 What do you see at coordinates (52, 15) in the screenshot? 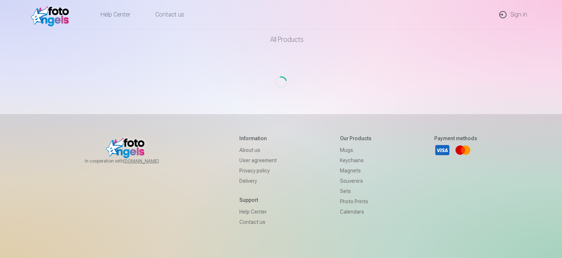
I see `img: /v1` at bounding box center [52, 15].